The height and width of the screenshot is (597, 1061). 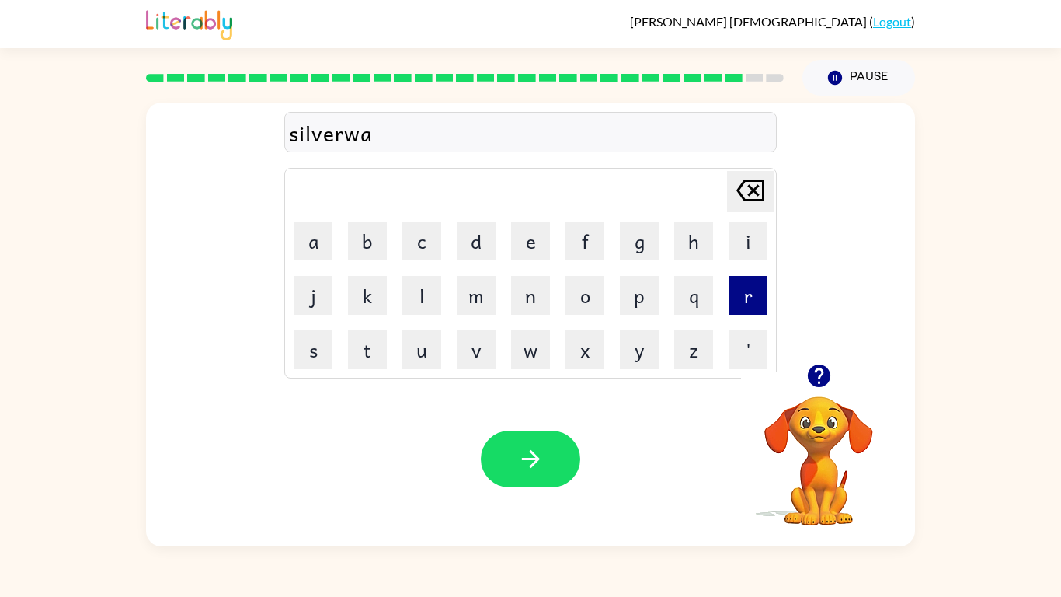 What do you see at coordinates (819, 450) in the screenshot?
I see `video: Your browser must support playing .mp4 files to use Literably. Please try using another browser.` at bounding box center [819, 450].